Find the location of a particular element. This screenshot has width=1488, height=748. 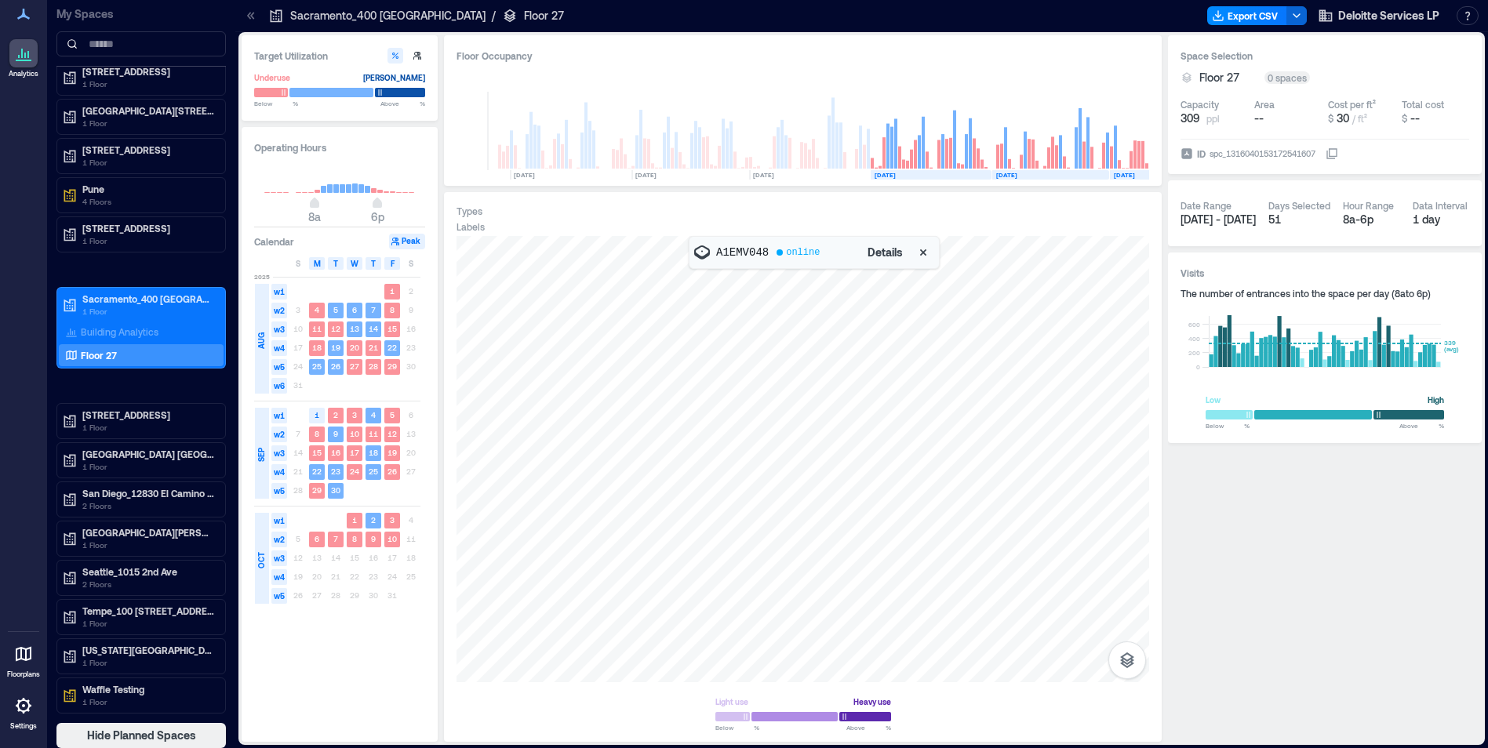

div: Low is located at coordinates (1213, 400).